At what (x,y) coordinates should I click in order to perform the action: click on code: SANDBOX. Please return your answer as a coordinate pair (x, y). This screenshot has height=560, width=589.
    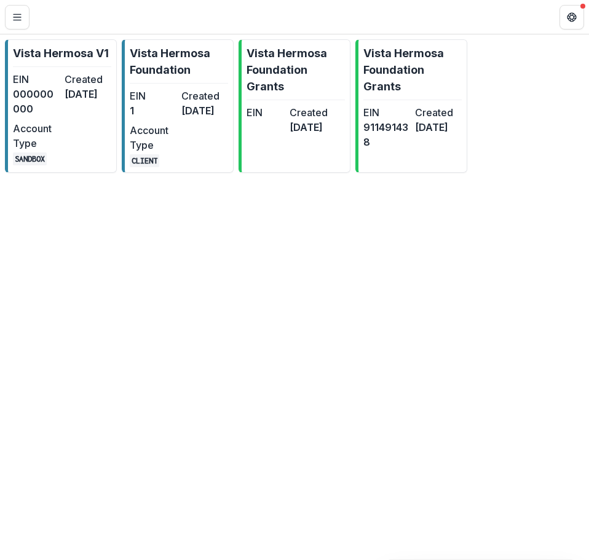
    Looking at the image, I should click on (30, 159).